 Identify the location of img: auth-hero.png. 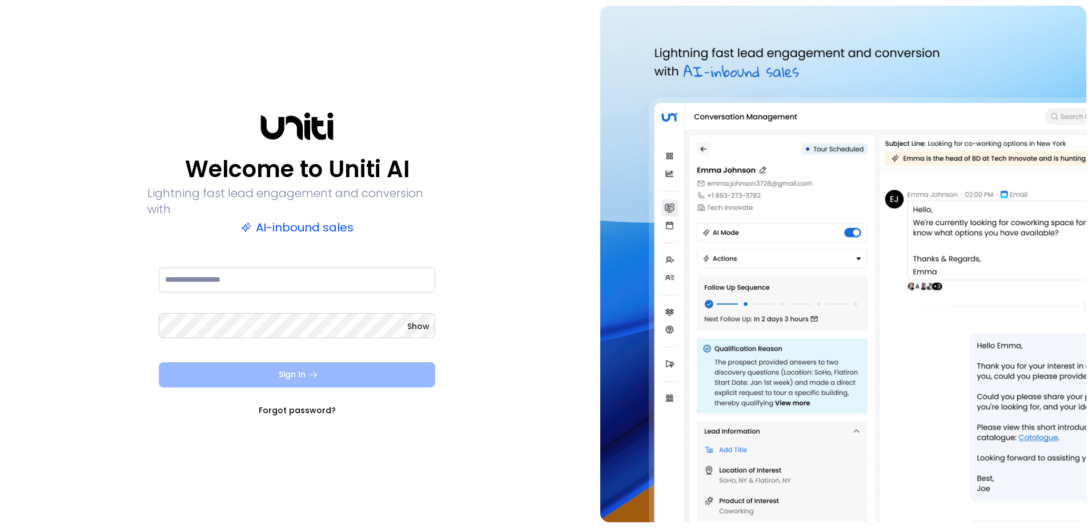
(843, 264).